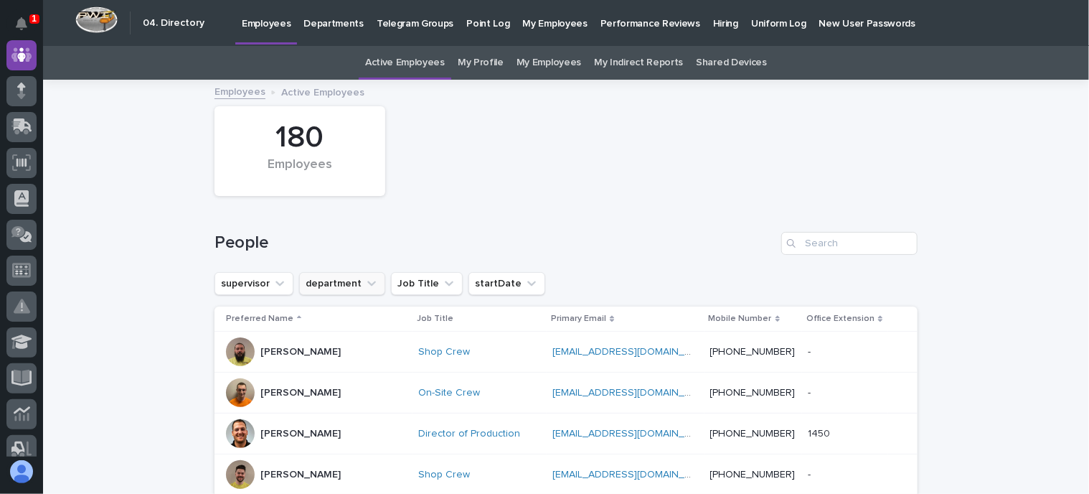 Image resolution: width=1089 pixels, height=494 pixels. What do you see at coordinates (469, 433) in the screenshot?
I see `a: Director of Production` at bounding box center [469, 433].